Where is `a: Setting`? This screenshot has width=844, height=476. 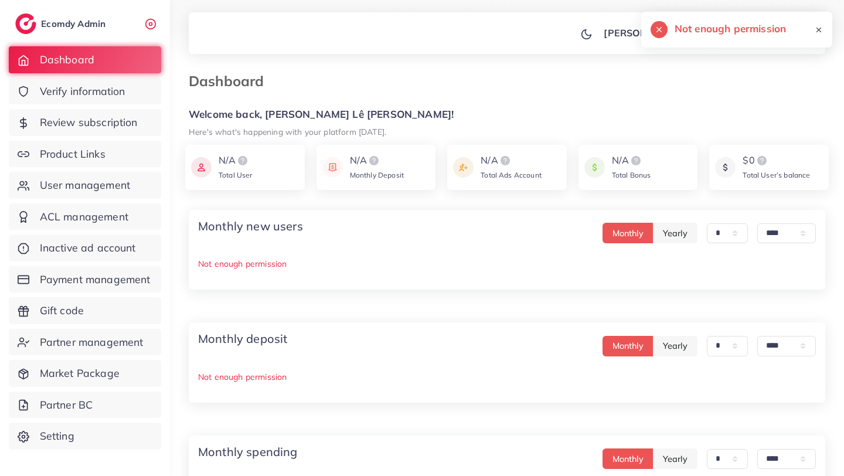
a: Setting is located at coordinates (85, 436).